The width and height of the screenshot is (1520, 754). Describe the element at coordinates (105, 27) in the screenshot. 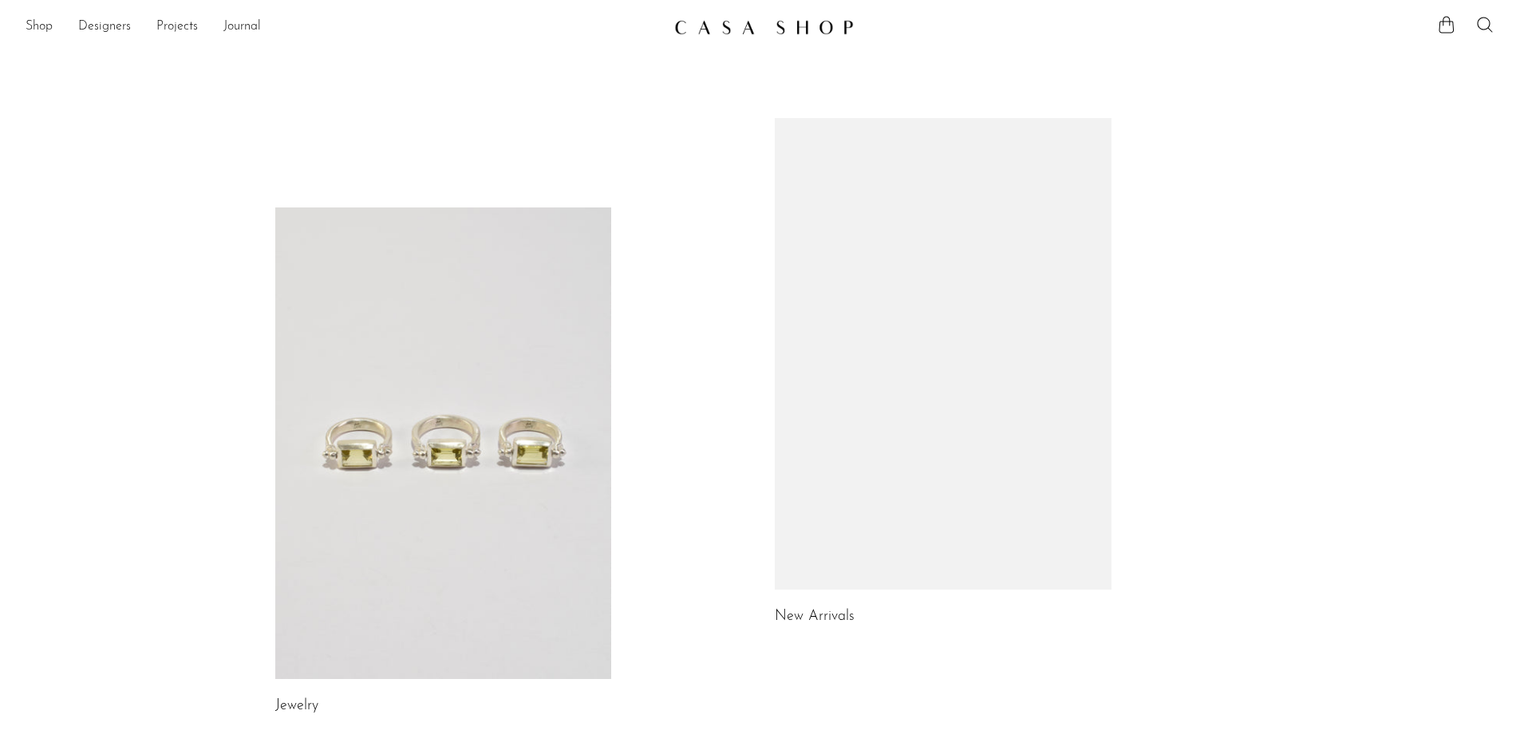

I see `a: Designers` at that location.